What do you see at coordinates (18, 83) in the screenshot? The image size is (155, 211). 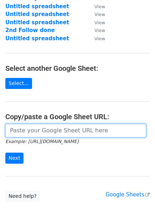 I see `a: Select...` at bounding box center [18, 83].